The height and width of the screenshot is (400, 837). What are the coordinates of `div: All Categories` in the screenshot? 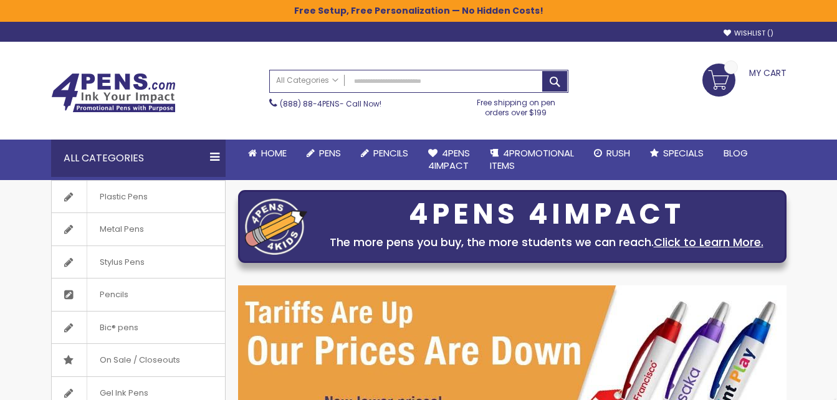 It's located at (138, 158).